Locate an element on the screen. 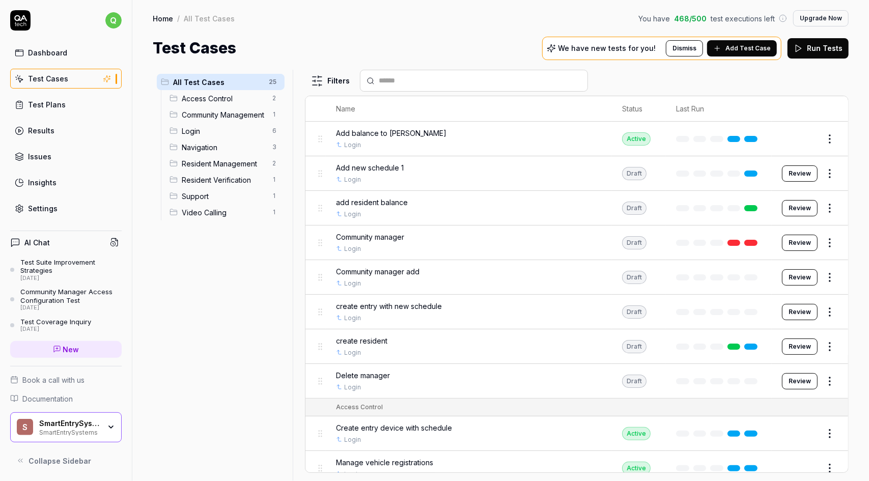 Image resolution: width=869 pixels, height=481 pixels. div: Drag to reorderNavigation3 is located at coordinates (225, 147).